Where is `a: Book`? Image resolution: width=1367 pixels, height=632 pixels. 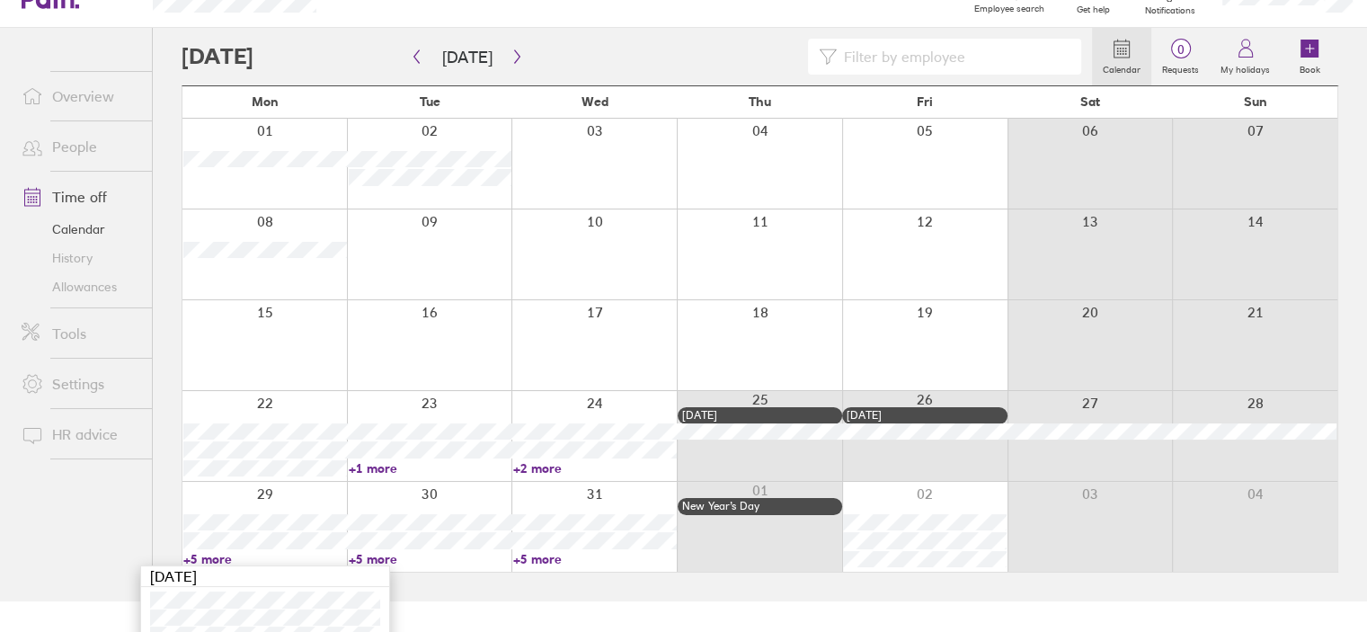
a: Book is located at coordinates (1310, 57).